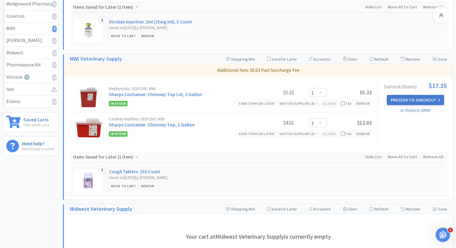  I want to click on a: Diroban Injection: 2ml (25mg/ml), 5 Count, so click(151, 22).